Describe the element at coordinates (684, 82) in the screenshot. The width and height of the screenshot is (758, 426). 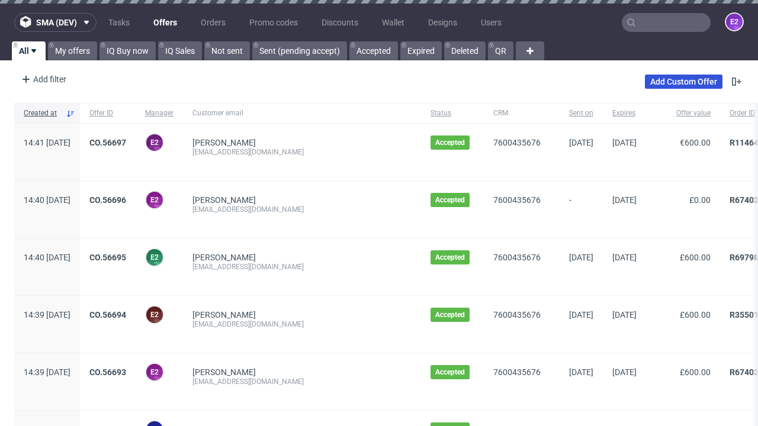
I see `a: Add Custom Offer` at that location.